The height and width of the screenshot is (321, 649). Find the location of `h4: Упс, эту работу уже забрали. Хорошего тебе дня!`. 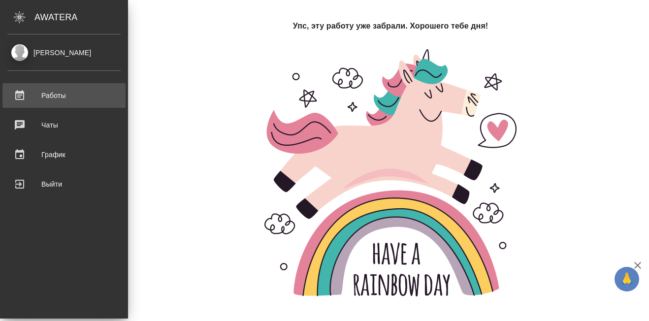

h4: Упс, эту работу уже забрали. Хорошего тебе дня! is located at coordinates (391, 26).